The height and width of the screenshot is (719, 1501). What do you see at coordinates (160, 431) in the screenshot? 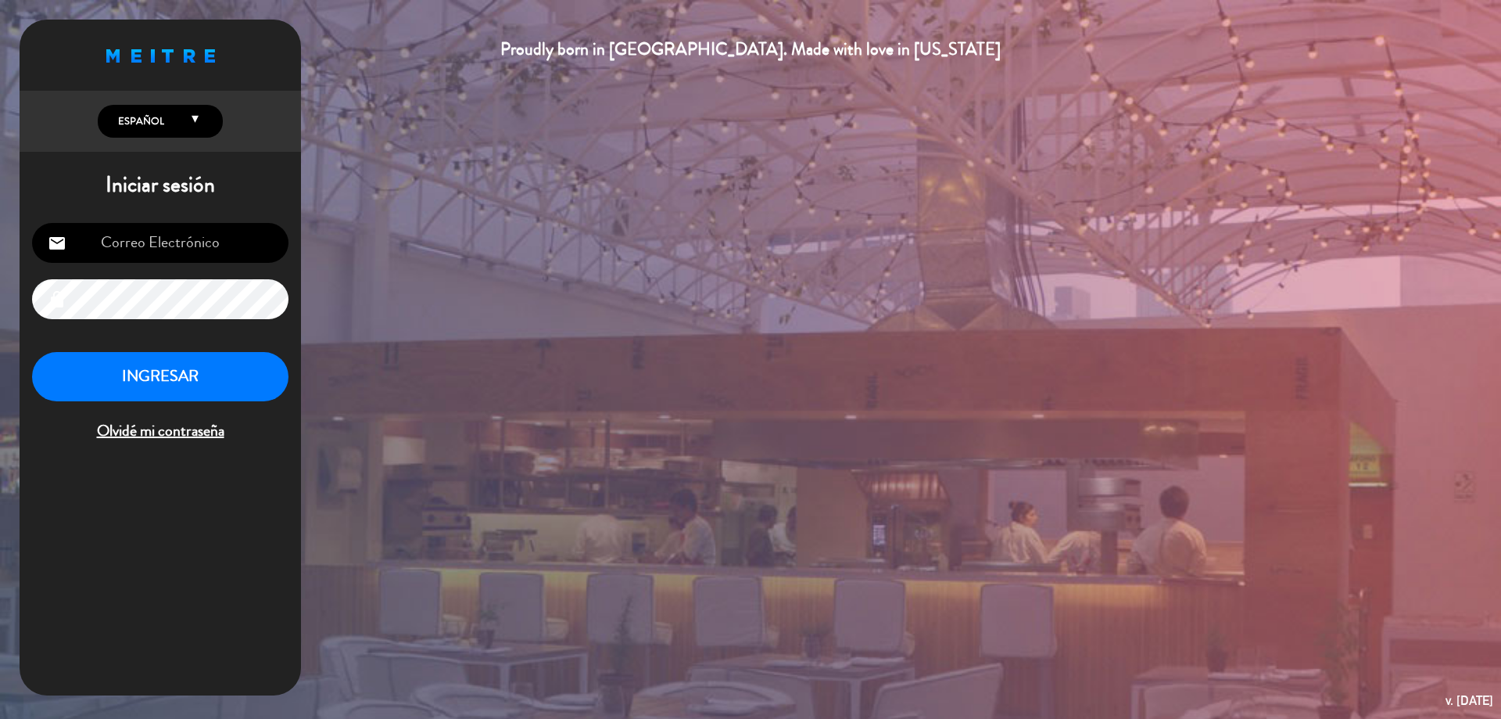
I see `span: Olvidé mi contraseña` at bounding box center [160, 431].